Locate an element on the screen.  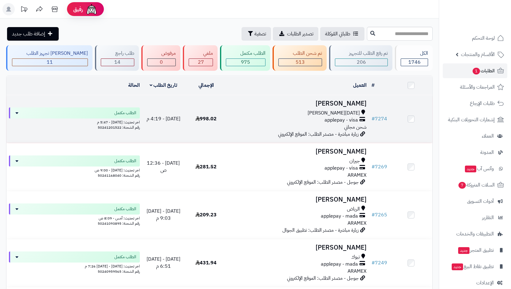
a: طلب راجع 14 is located at coordinates (117, 58).